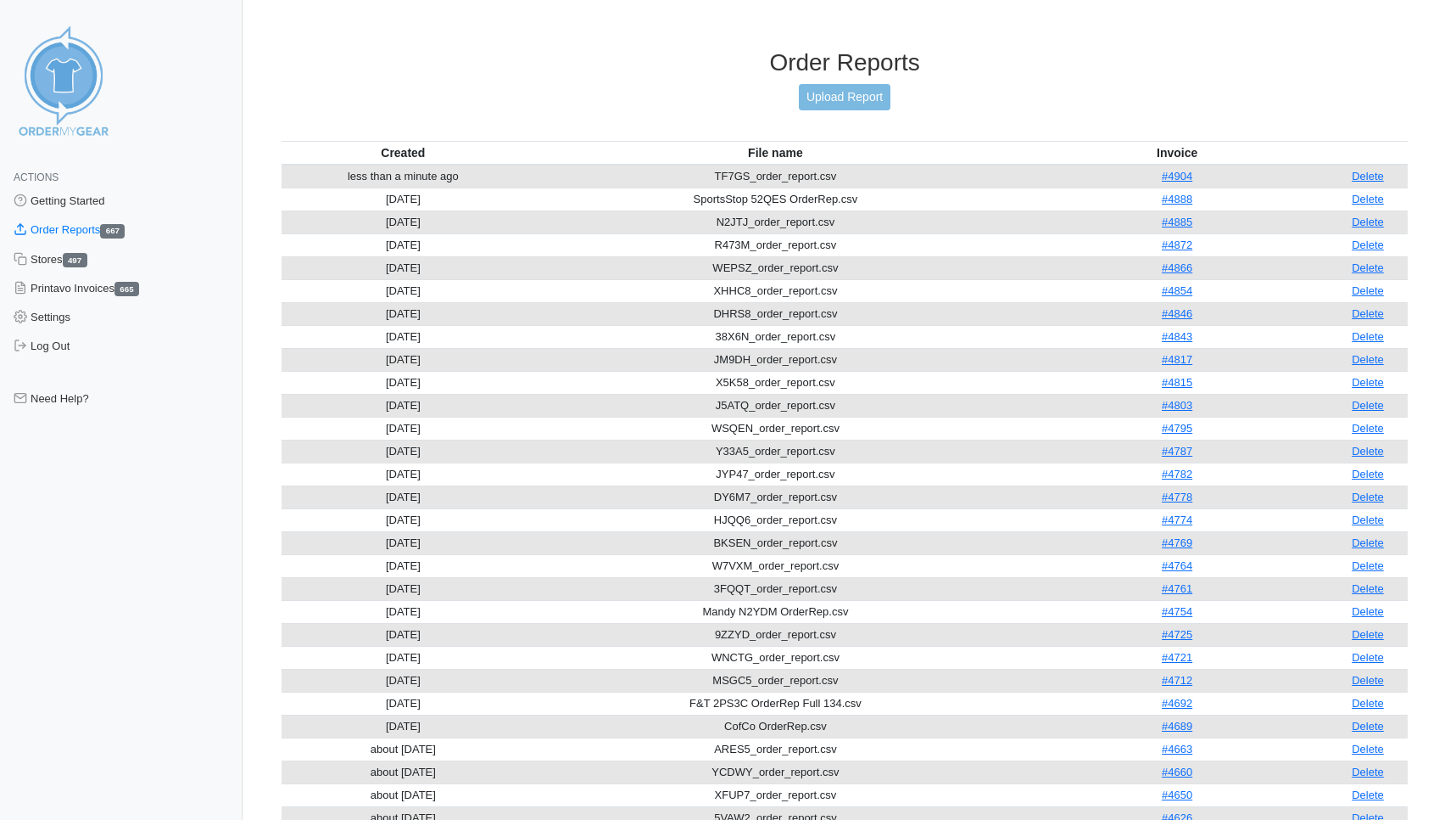 The image size is (1456, 820). What do you see at coordinates (776, 451) in the screenshot?
I see `td: Y33A5_order_report.csv` at bounding box center [776, 451].